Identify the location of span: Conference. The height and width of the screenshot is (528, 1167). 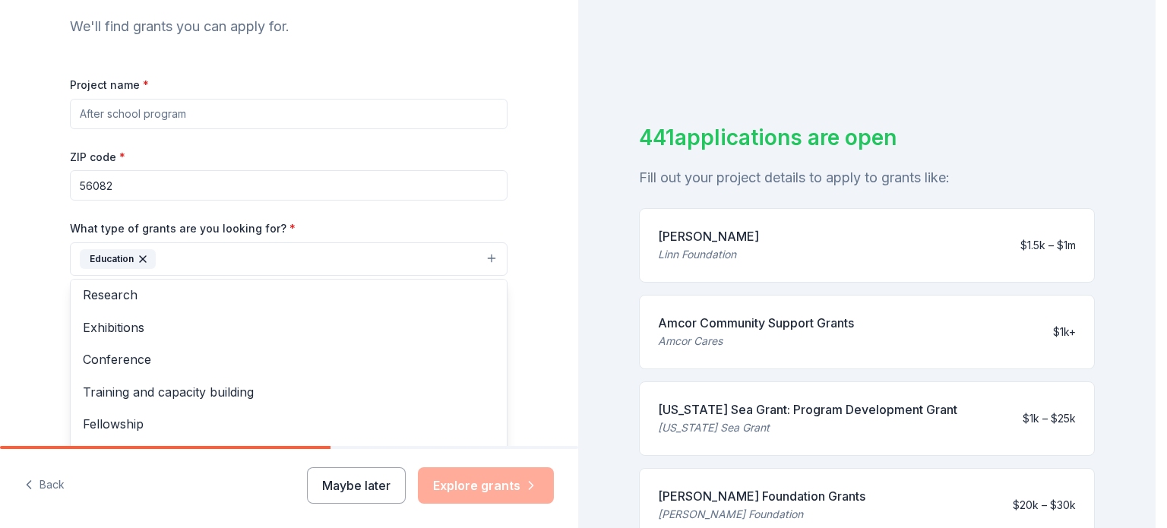
(289, 359).